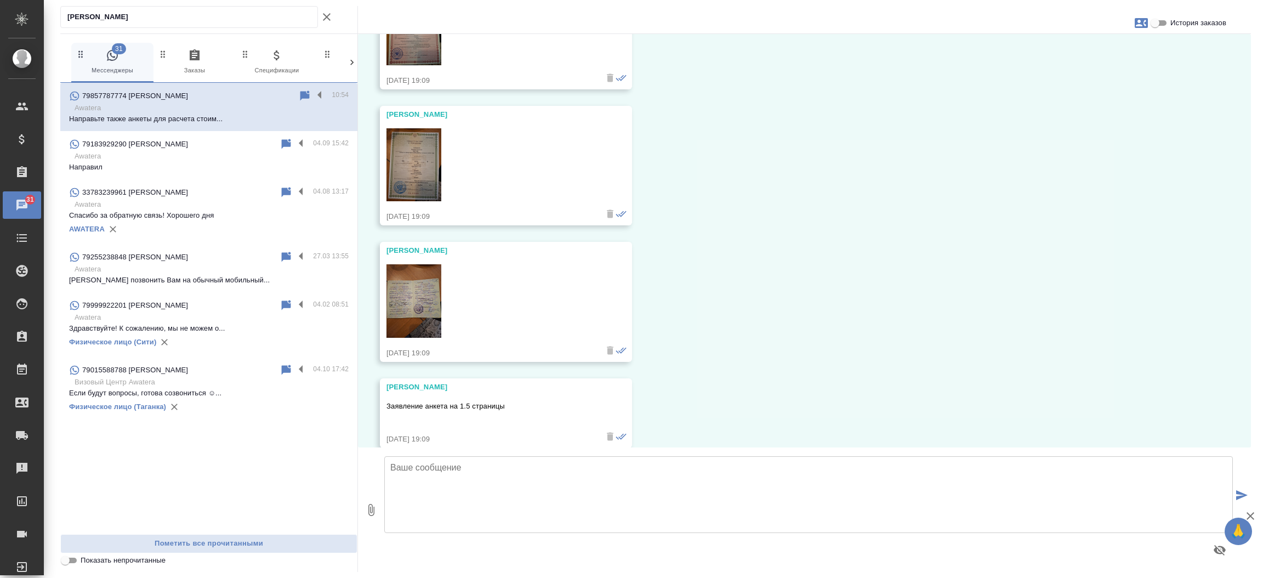 The height and width of the screenshot is (578, 1263). Describe the element at coordinates (209, 328) in the screenshot. I see `p: Здравствуйте! К сожалению, мы не можем о...` at that location.